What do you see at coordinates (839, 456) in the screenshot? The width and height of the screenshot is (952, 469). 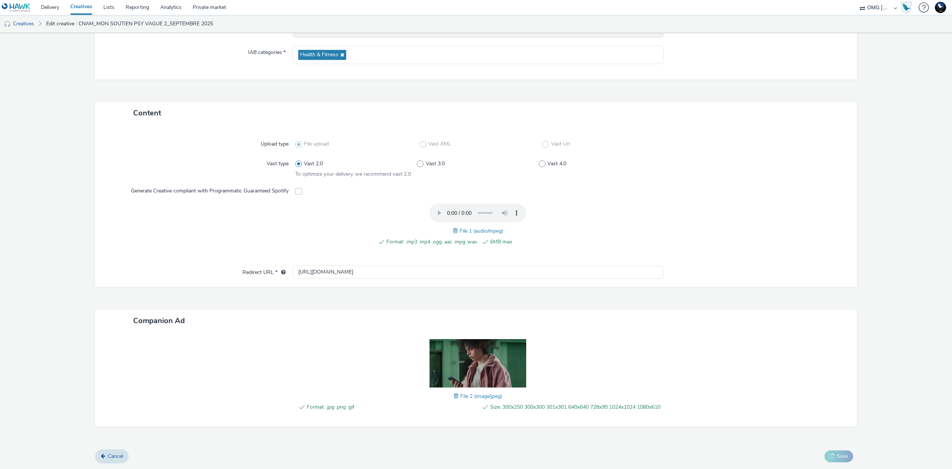 I see `button: Save` at bounding box center [839, 456].